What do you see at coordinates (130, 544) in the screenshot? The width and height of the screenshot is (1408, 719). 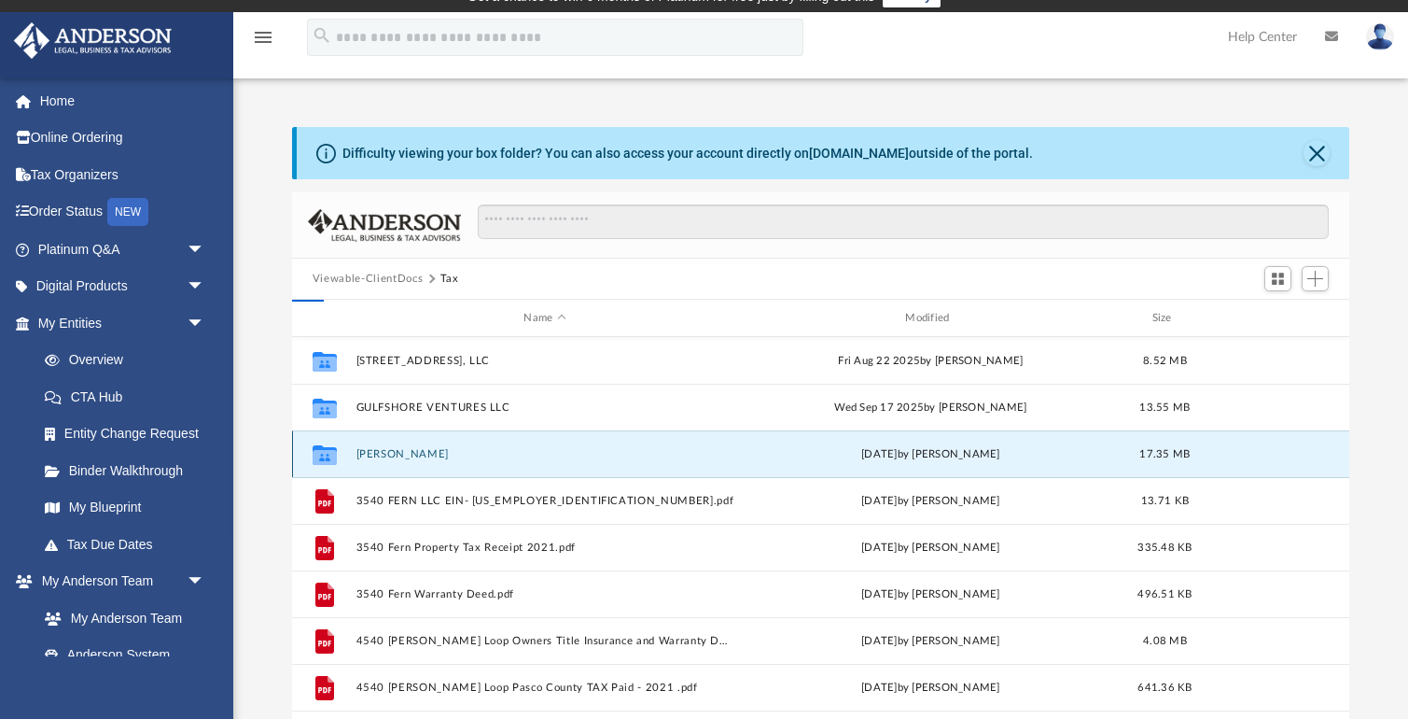 I see `a: Tax Due Dates` at bounding box center [130, 544].